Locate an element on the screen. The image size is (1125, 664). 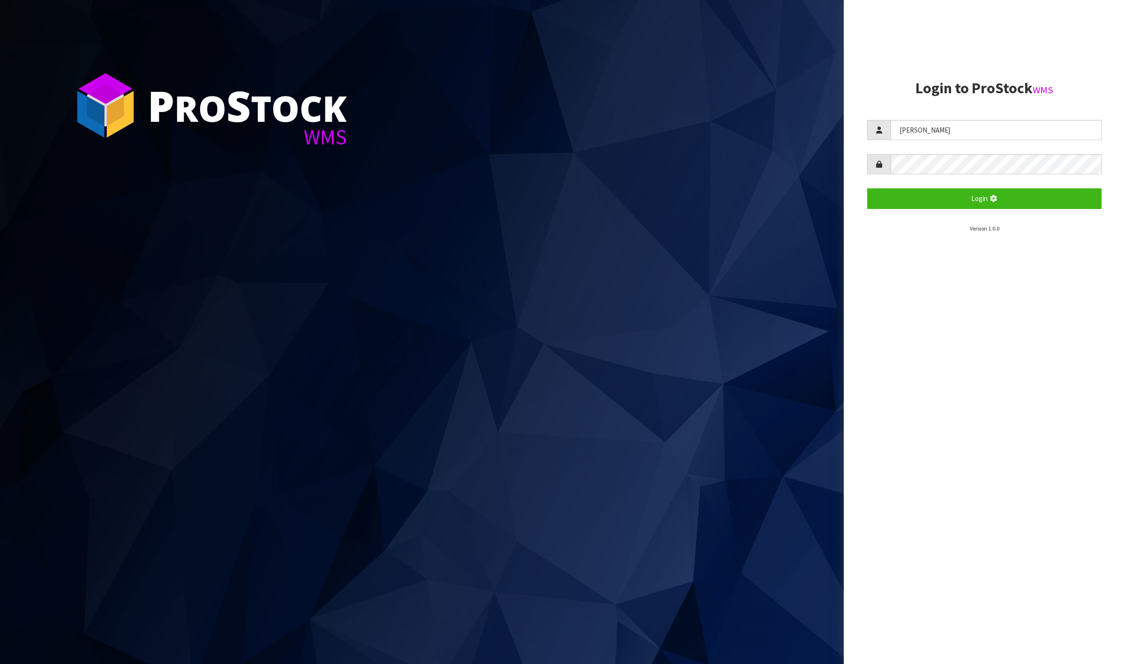
div: ro tock is located at coordinates (247, 105).